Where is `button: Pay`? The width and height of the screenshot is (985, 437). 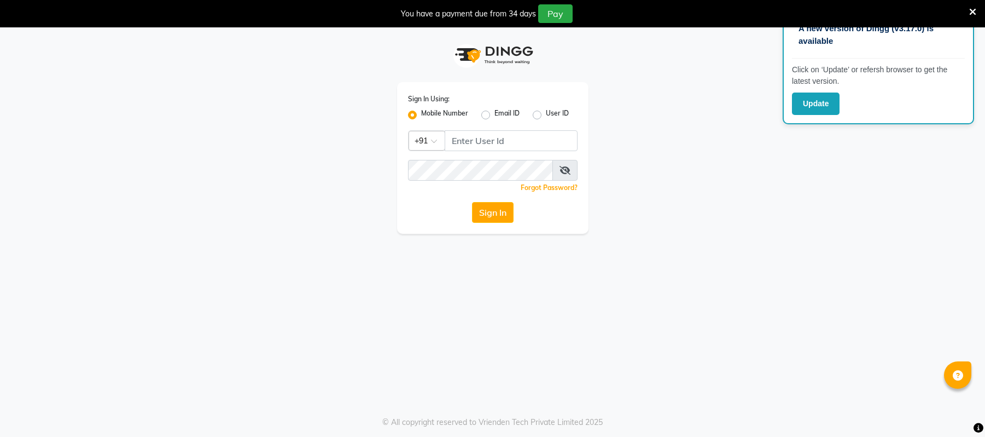 button: Pay is located at coordinates (555, 14).